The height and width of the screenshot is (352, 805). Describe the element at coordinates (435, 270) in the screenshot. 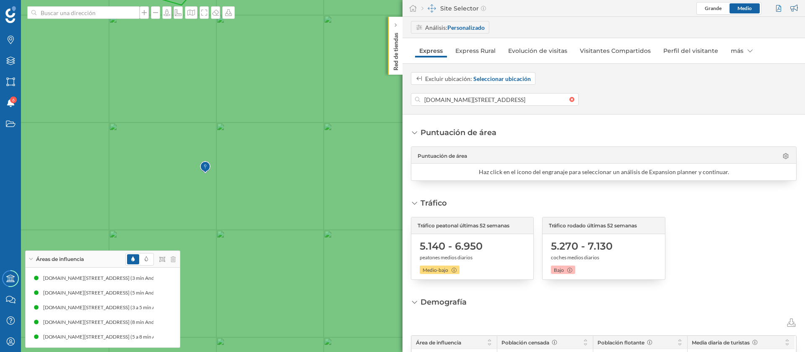

I see `span: Medio-bajo` at that location.